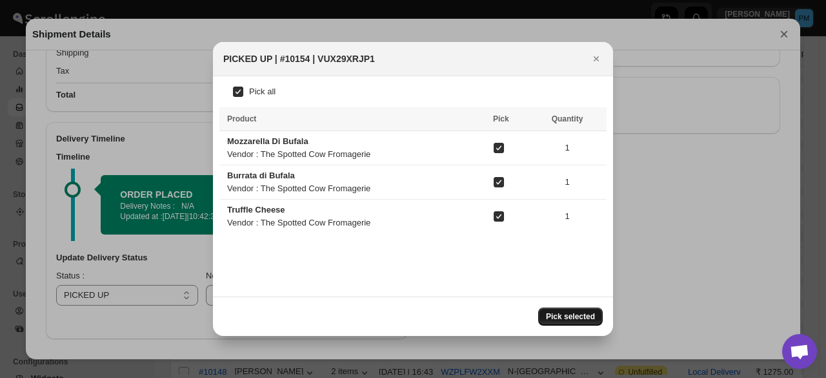  Describe the element at coordinates (274, 141) in the screenshot. I see `div: Mozzarella Di Bufala` at that location.